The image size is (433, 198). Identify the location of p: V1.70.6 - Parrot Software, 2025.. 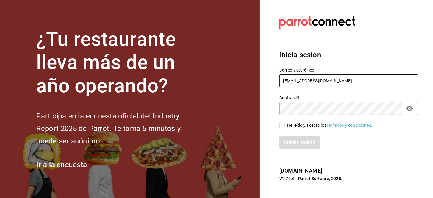
(349, 179).